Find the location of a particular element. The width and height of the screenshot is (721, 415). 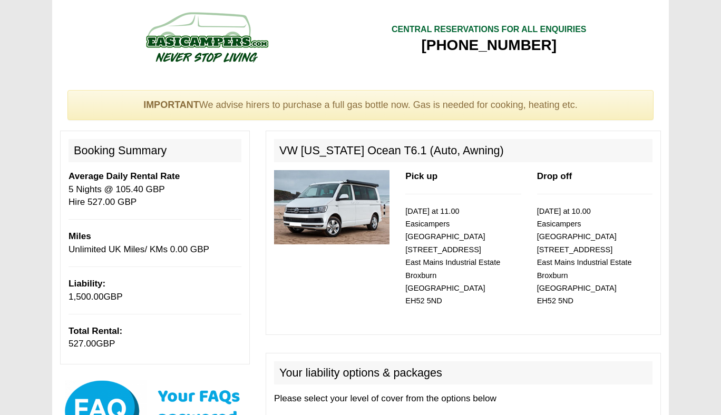

b: Liability: is located at coordinates (87, 283).